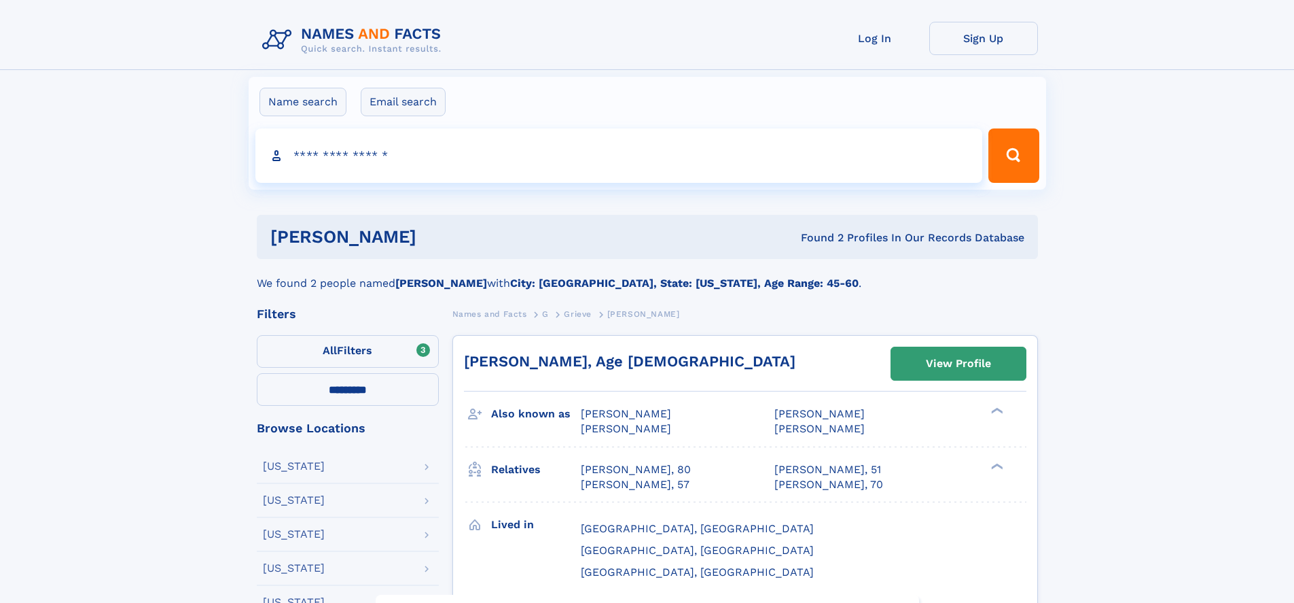  I want to click on label: Filters, so click(348, 351).